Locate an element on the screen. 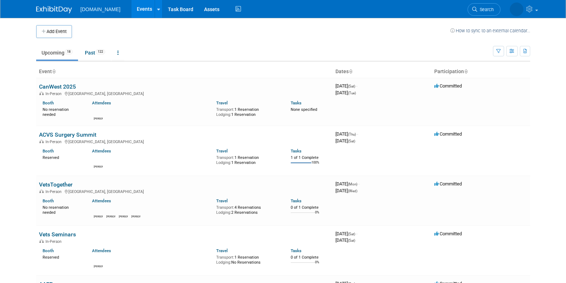 The image size is (566, 283). a: Sort by Start Date is located at coordinates (351, 71).